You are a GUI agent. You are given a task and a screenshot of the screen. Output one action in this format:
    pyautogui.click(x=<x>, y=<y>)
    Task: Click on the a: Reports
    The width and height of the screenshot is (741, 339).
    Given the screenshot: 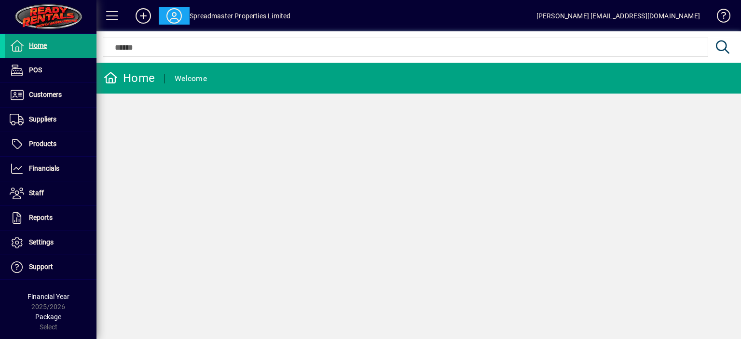 What is the action you would take?
    pyautogui.click(x=51, y=218)
    